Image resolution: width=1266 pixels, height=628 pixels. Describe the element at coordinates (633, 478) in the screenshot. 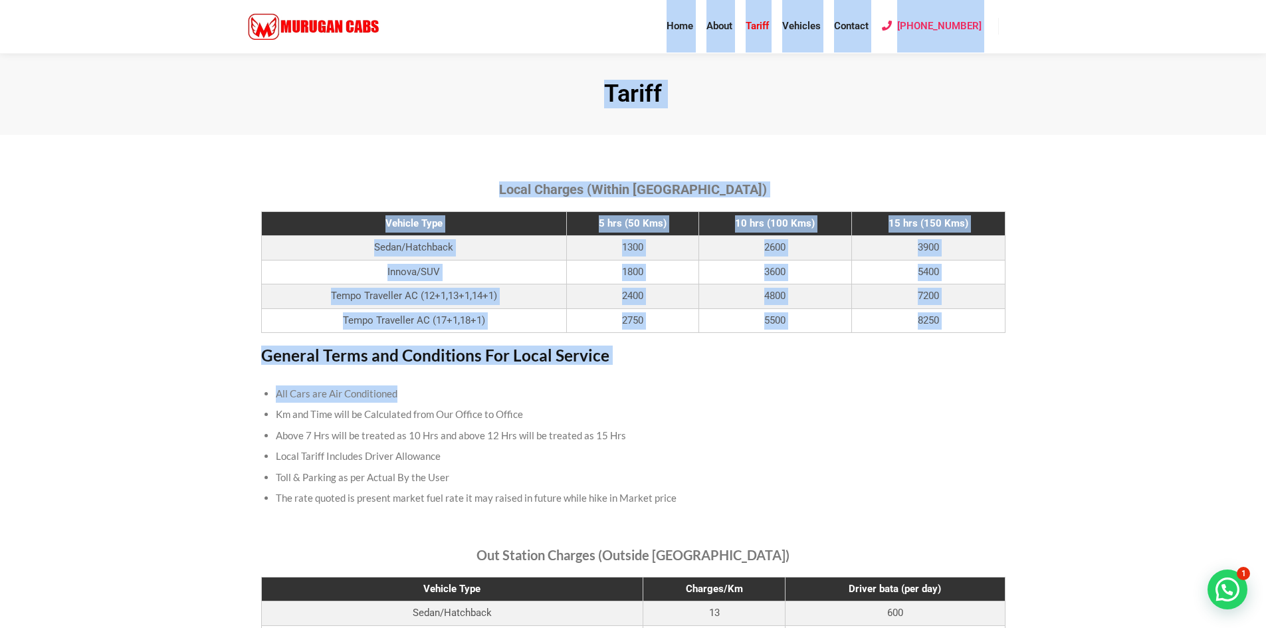

I see `li: Toll & Parking as per Actual By the User` at that location.